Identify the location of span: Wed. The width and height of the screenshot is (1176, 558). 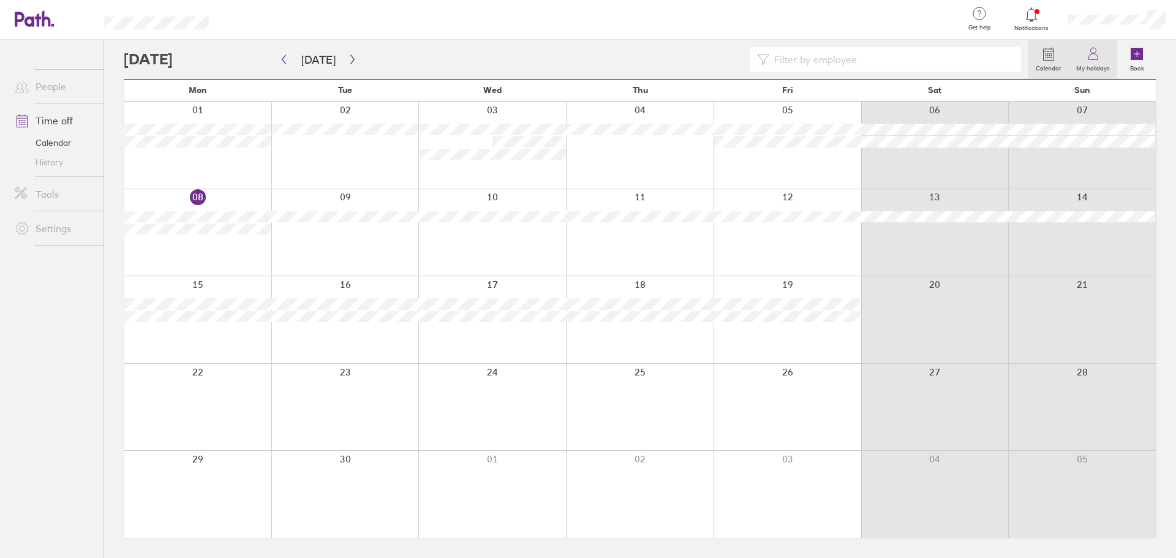
(492, 90).